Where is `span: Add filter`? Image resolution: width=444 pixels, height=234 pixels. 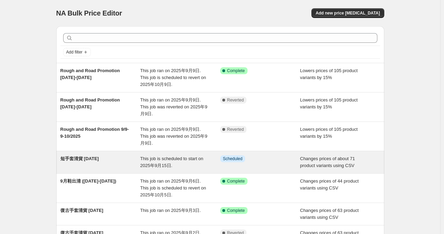 span: Add filter is located at coordinates (74, 52).